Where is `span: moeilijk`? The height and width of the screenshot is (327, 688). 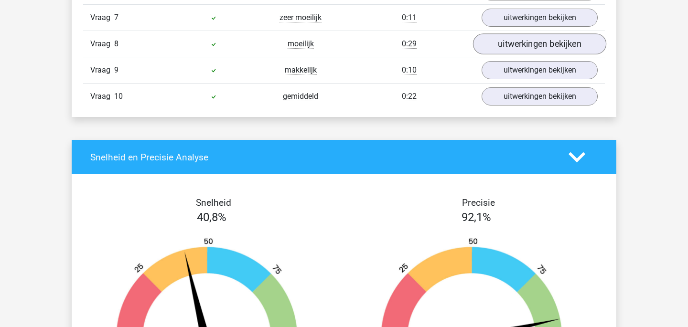 span: moeilijk is located at coordinates (301, 44).